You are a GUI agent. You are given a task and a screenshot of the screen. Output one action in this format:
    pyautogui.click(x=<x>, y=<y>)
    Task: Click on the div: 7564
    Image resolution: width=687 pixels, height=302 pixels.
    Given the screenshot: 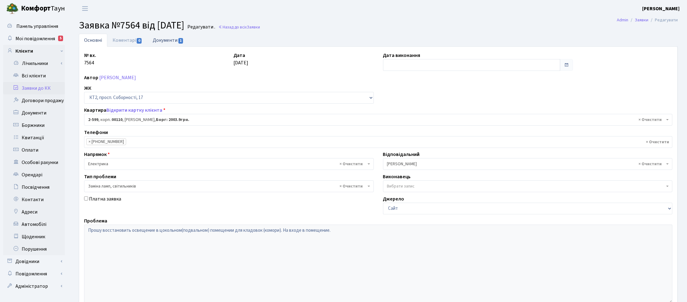 What is the action you would take?
    pyautogui.click(x=154, y=61)
    